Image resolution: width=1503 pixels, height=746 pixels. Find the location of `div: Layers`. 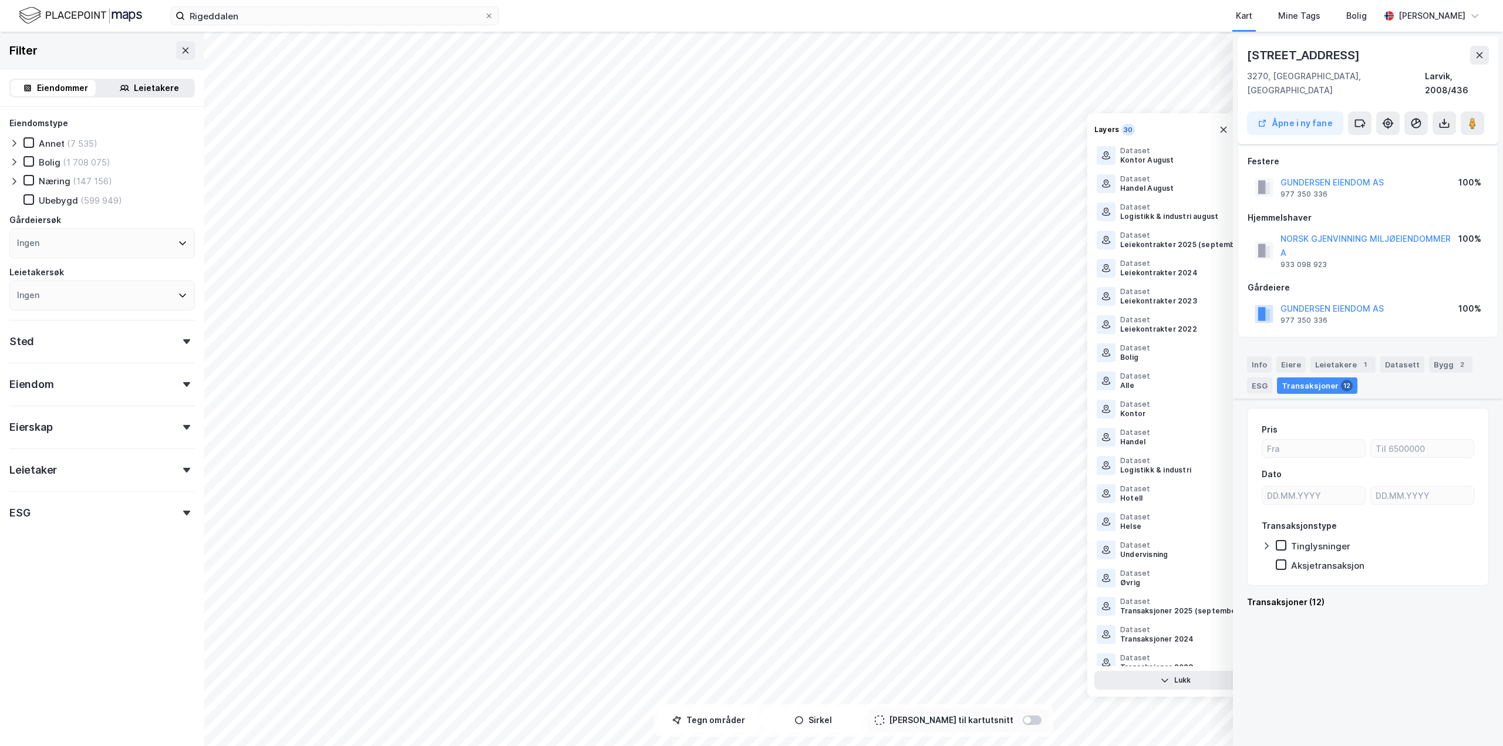

div: Layers is located at coordinates (1107, 130).